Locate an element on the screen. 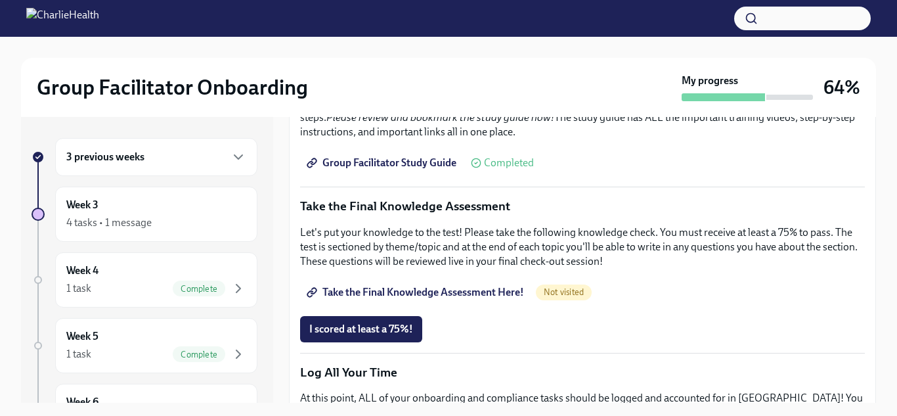  a: Week 41 taskComplete is located at coordinates (144, 280).